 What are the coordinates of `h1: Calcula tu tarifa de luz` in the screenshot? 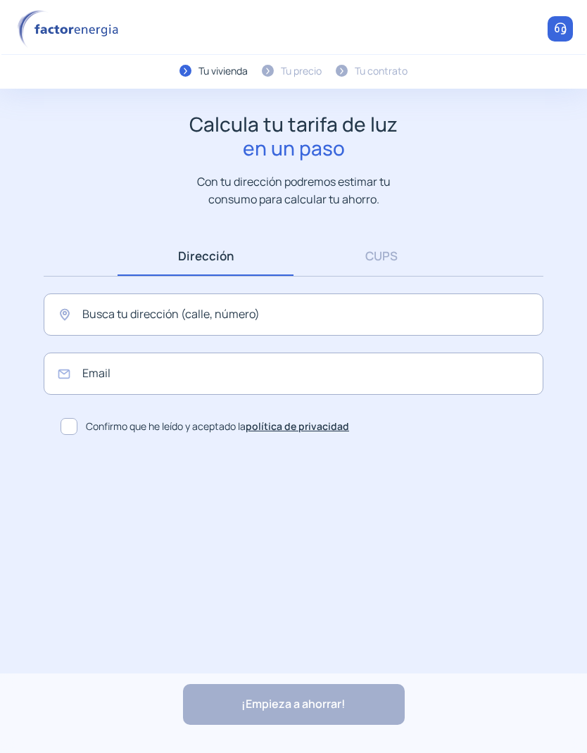 It's located at (293, 136).